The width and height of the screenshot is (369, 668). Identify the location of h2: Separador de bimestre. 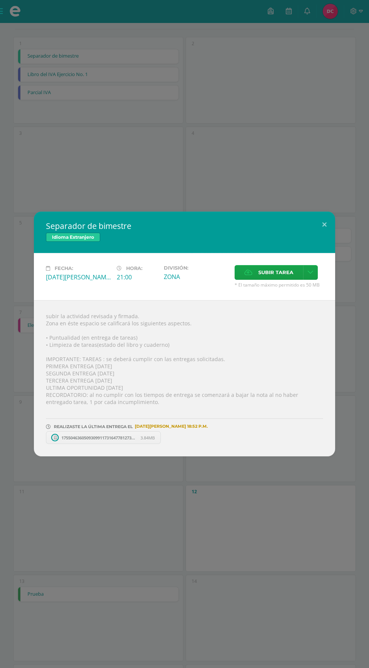
(184, 226).